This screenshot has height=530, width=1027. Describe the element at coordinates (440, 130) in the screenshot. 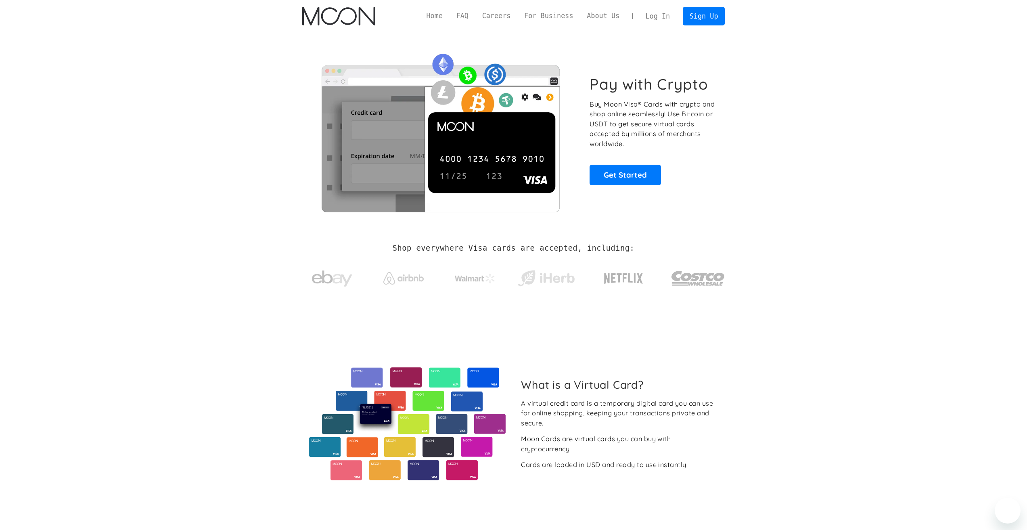

I see `img: Moon Cards let you spend your crypto anywhere Visa is accepted.` at that location.